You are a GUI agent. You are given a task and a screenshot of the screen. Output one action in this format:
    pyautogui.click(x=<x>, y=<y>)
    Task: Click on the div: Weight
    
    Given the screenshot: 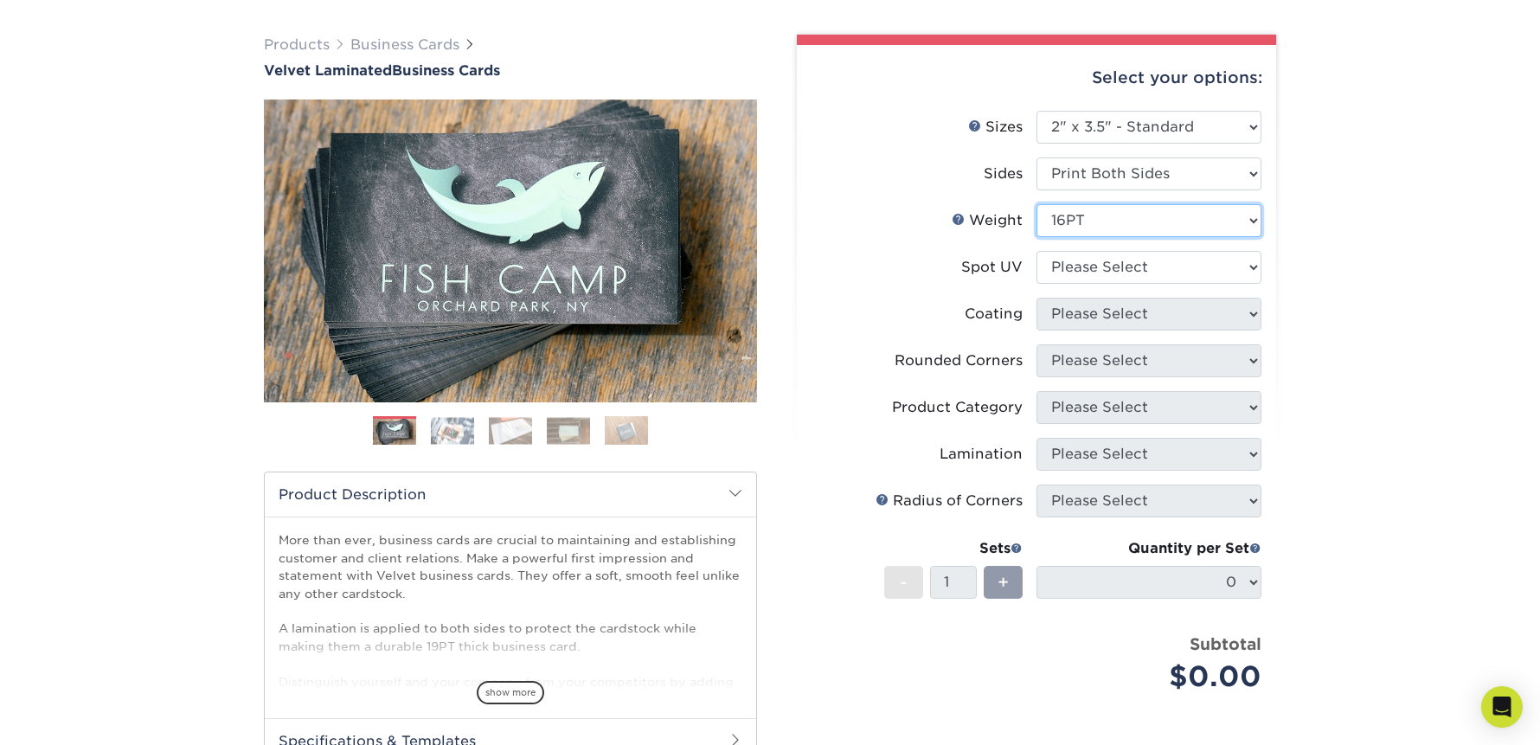 What is the action you would take?
    pyautogui.click(x=987, y=221)
    